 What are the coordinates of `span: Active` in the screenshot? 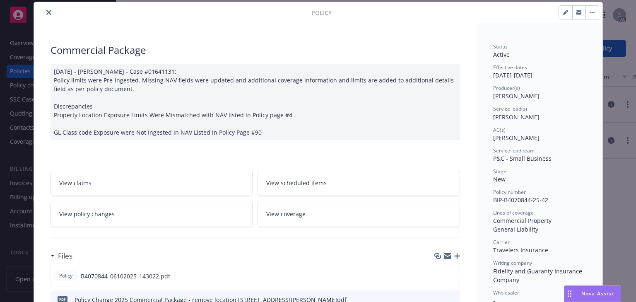 It's located at (501, 54).